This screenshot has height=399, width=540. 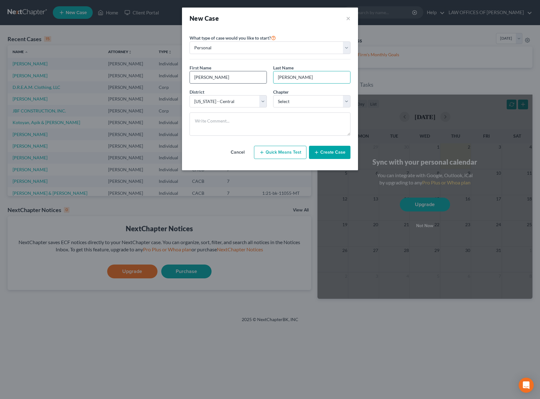 I want to click on span: Chapter, so click(x=281, y=92).